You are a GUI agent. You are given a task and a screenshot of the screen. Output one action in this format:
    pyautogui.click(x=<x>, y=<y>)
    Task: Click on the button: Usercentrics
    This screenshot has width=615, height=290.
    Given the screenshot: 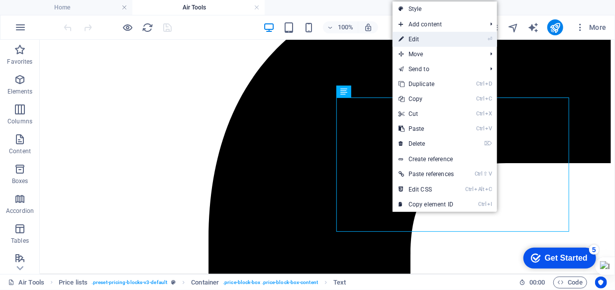 What is the action you would take?
    pyautogui.click(x=601, y=283)
    